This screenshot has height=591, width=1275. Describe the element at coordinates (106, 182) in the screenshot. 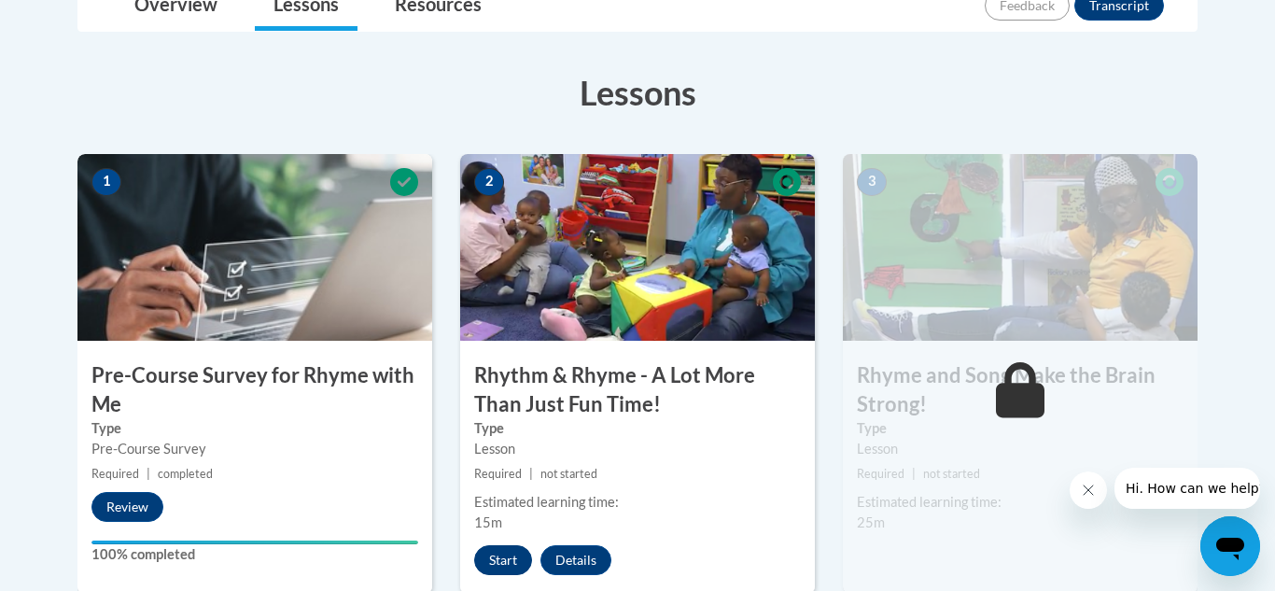

I see `span: 1` at that location.